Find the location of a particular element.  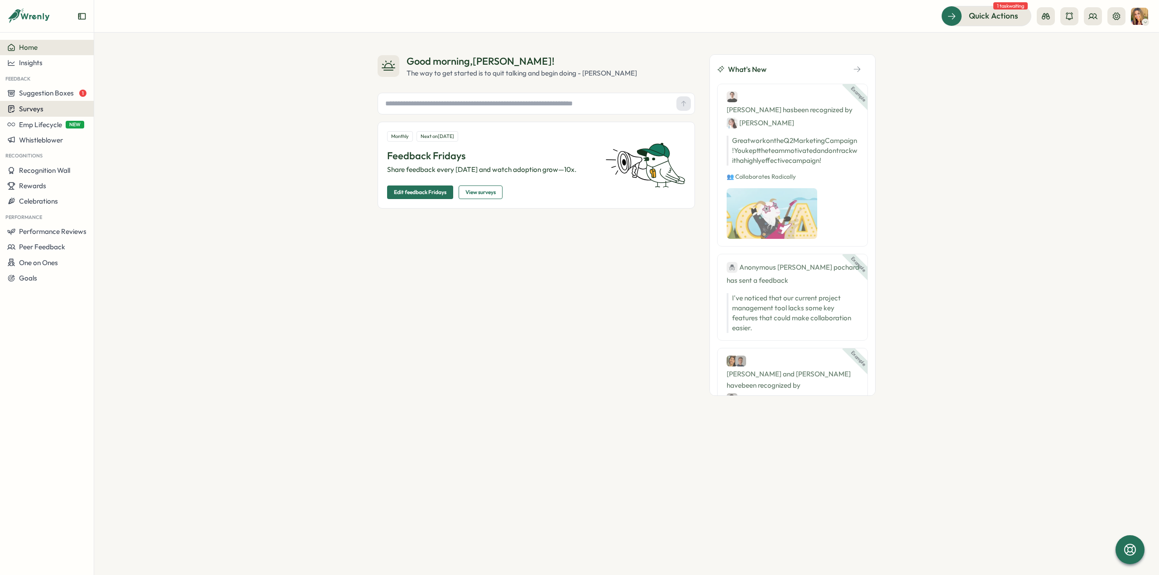

span: Peer Feedback is located at coordinates (42, 247).